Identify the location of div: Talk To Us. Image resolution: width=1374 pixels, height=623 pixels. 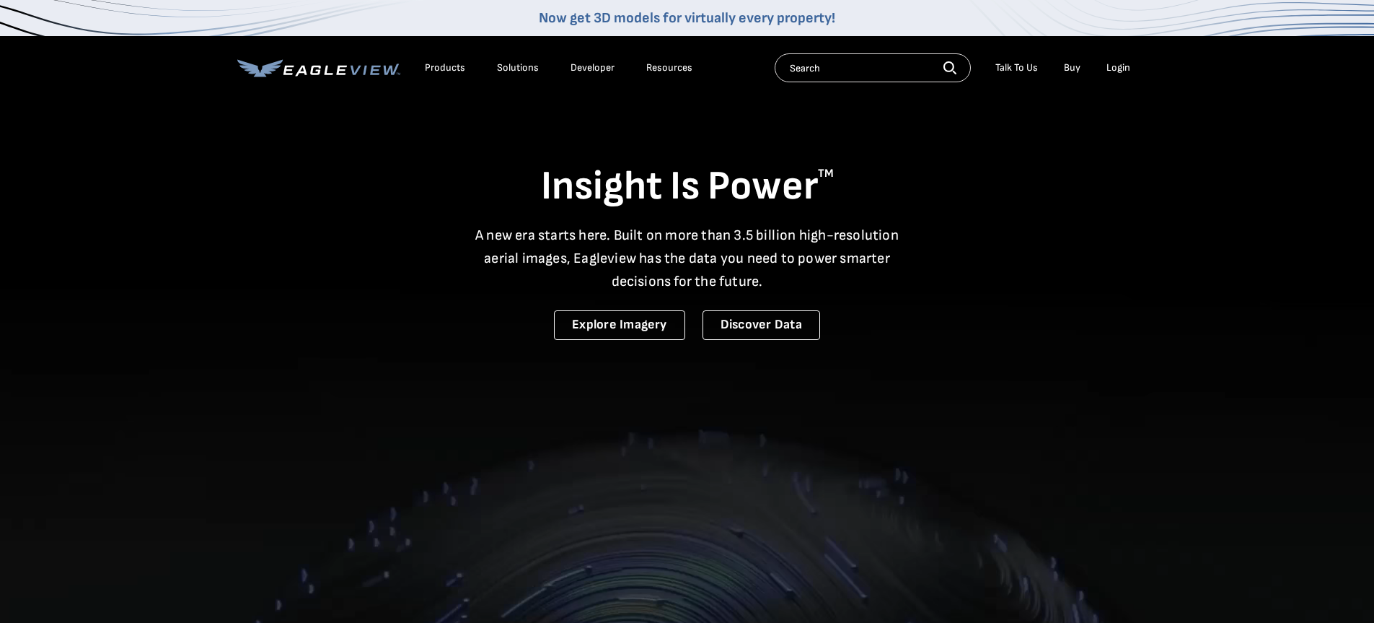
(1016, 68).